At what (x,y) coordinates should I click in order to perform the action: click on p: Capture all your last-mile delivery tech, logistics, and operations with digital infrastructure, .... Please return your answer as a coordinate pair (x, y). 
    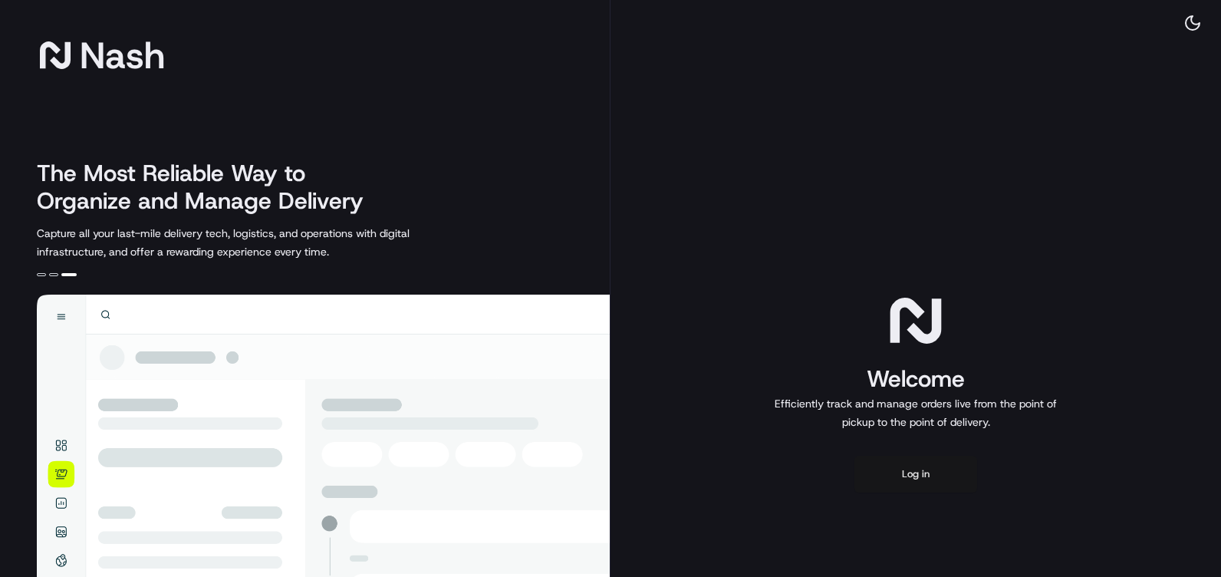
    Looking at the image, I should click on (258, 242).